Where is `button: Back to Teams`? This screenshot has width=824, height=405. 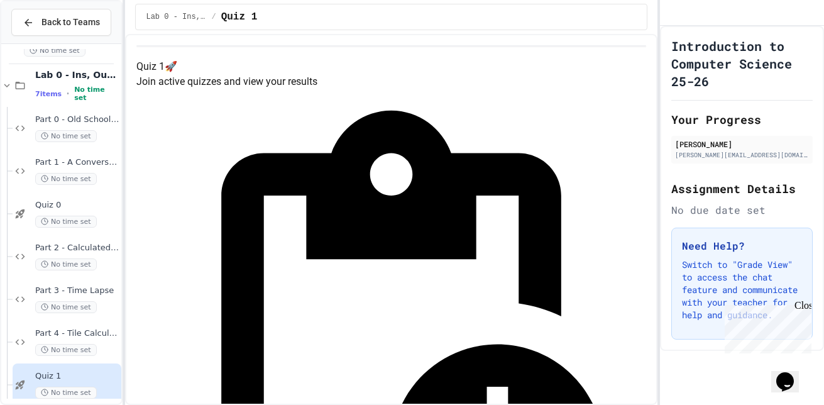
button: Back to Teams is located at coordinates (61, 22).